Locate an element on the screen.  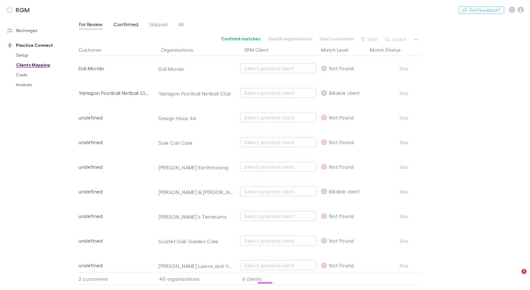
button: Search is located at coordinates (396, 39).